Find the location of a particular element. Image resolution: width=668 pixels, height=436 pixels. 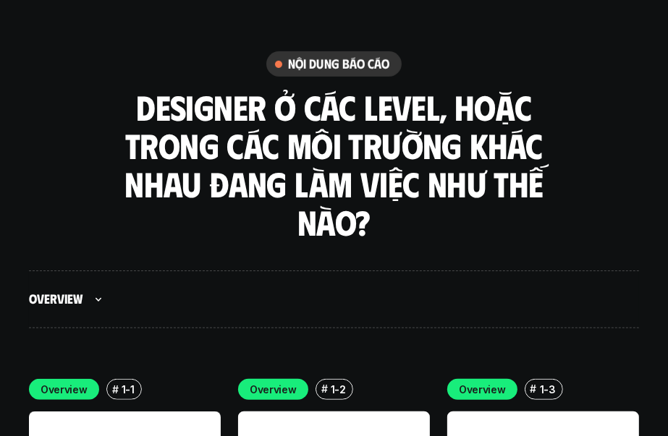

h3: Designer ở các level, hoặc trong các môi trường khác nhau đang làm việc như thế nào? is located at coordinates (334, 164).